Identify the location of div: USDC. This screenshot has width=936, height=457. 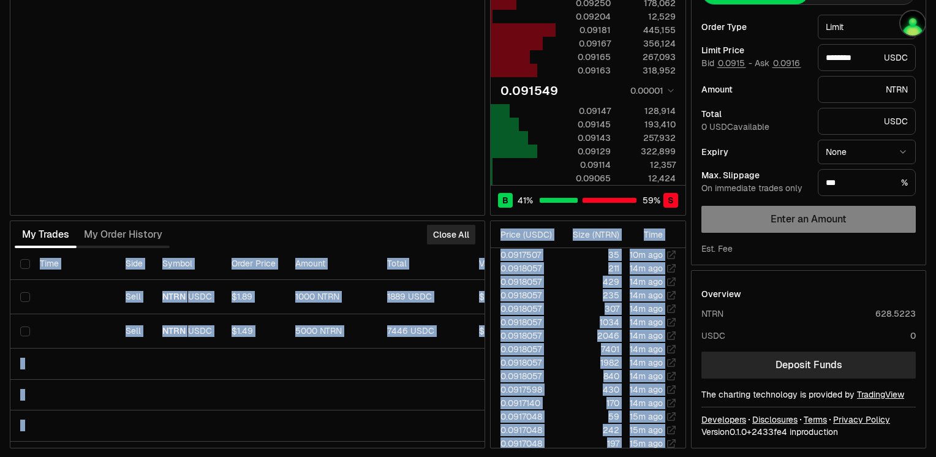
(867, 58).